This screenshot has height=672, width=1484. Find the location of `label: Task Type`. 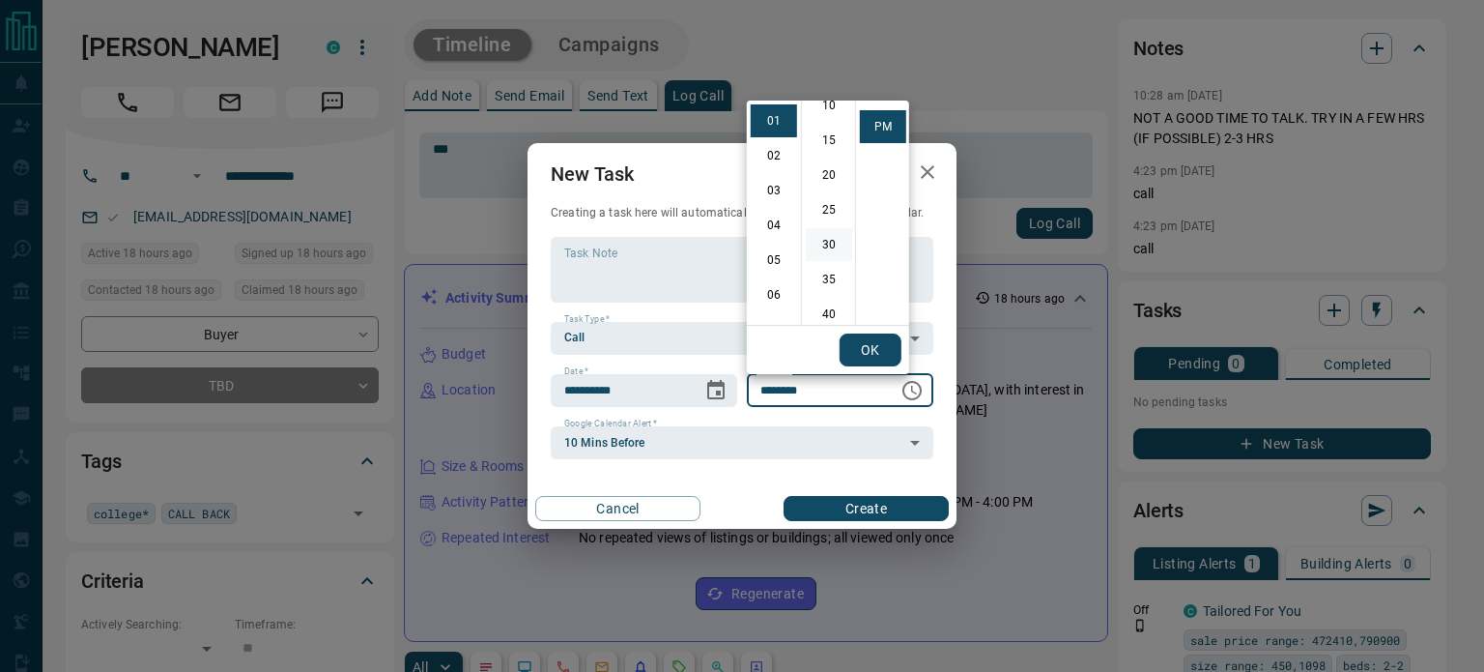

label: Task Type is located at coordinates (587, 319).